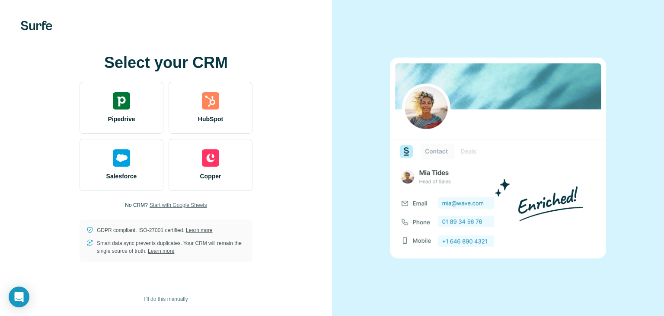 The image size is (664, 316). Describe the element at coordinates (210, 158) in the screenshot. I see `img: copper's logo` at that location.